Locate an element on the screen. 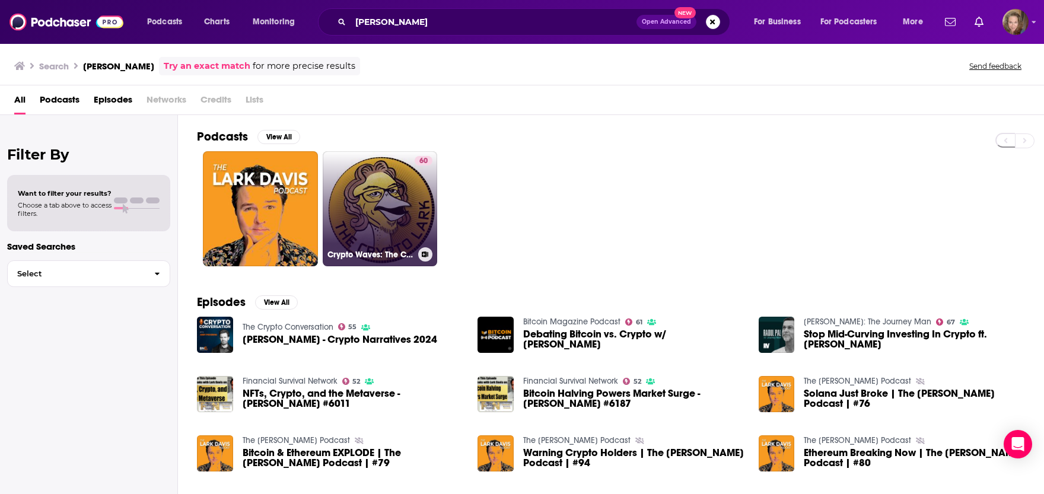 The image size is (1044, 494). a: Debating Bitcoin vs. Crypto w/ Lark Davis is located at coordinates (634, 339).